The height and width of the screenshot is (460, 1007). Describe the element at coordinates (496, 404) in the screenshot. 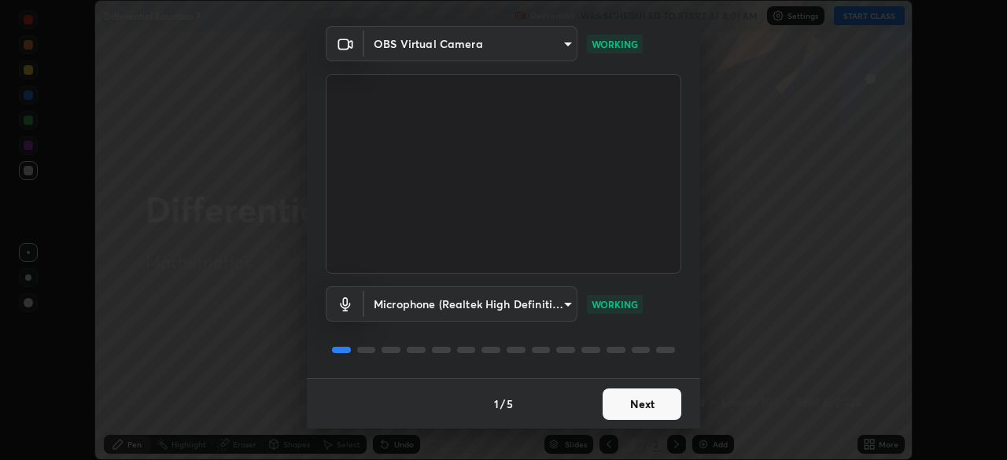

I see `h4: 1` at that location.